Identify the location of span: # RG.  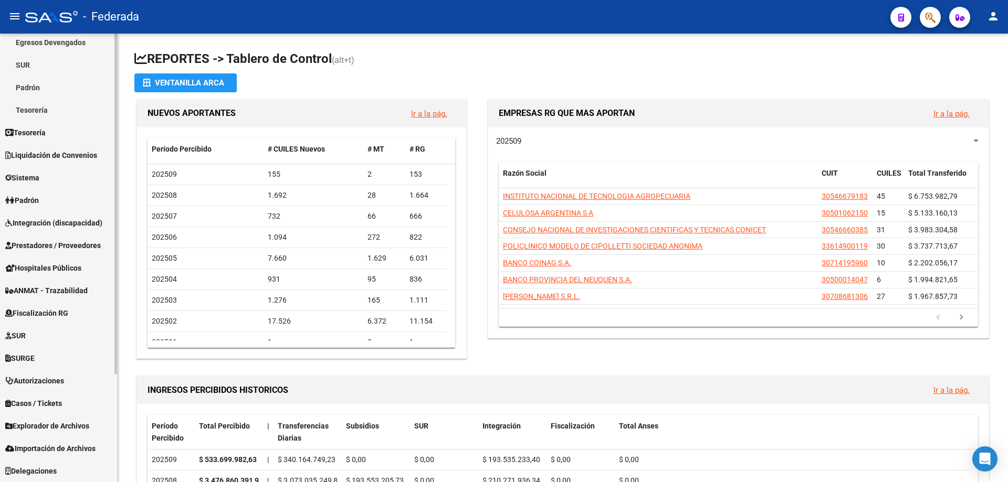
(417, 149).